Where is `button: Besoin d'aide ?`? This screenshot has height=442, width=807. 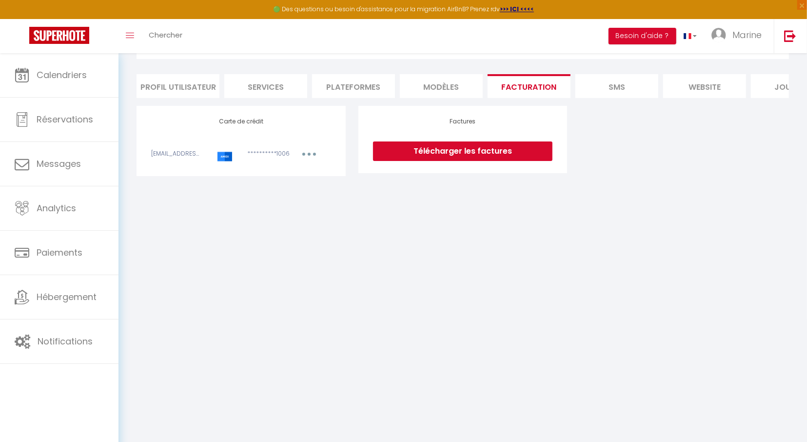 button: Besoin d'aide ? is located at coordinates (642, 36).